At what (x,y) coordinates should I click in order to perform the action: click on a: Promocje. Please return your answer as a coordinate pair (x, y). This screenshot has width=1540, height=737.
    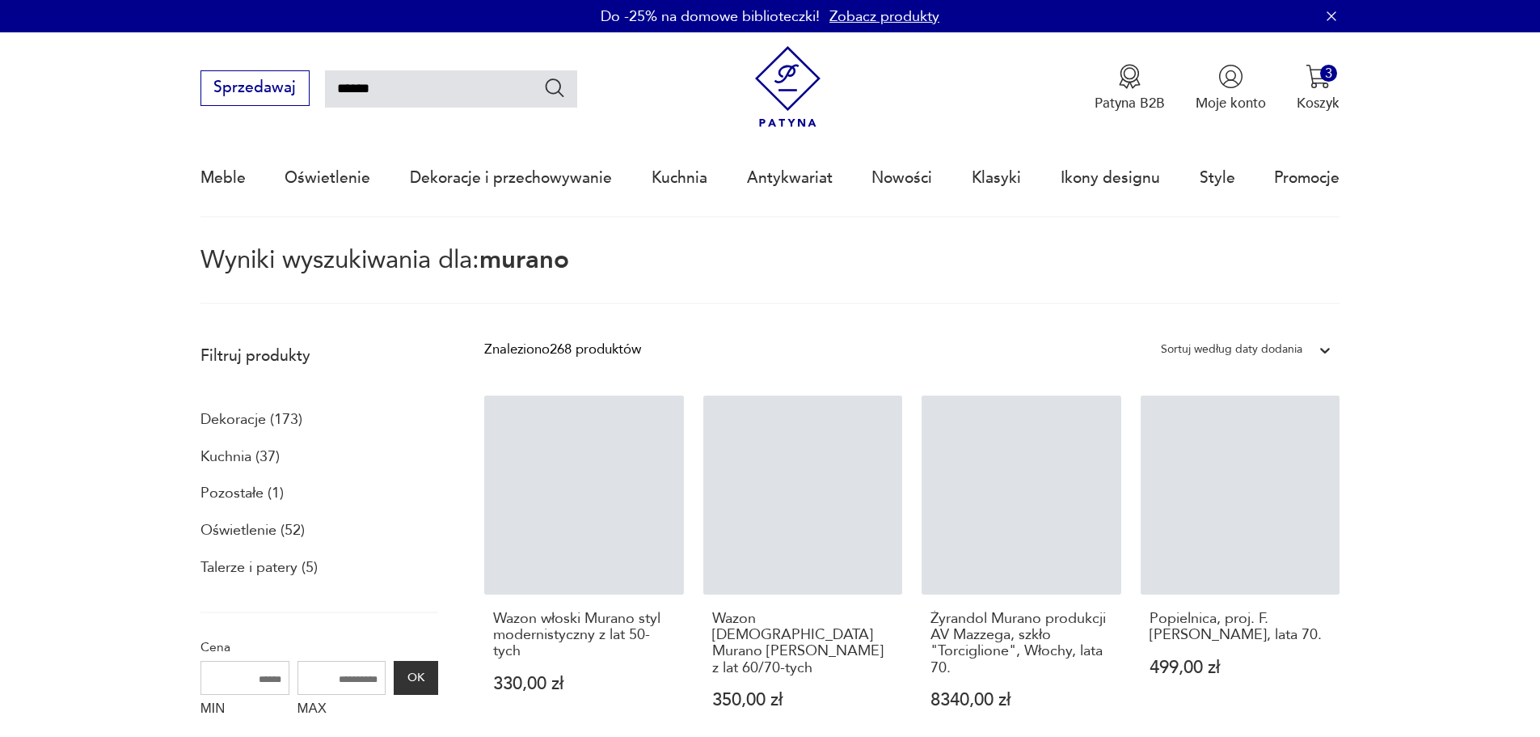
    Looking at the image, I should click on (1307, 178).